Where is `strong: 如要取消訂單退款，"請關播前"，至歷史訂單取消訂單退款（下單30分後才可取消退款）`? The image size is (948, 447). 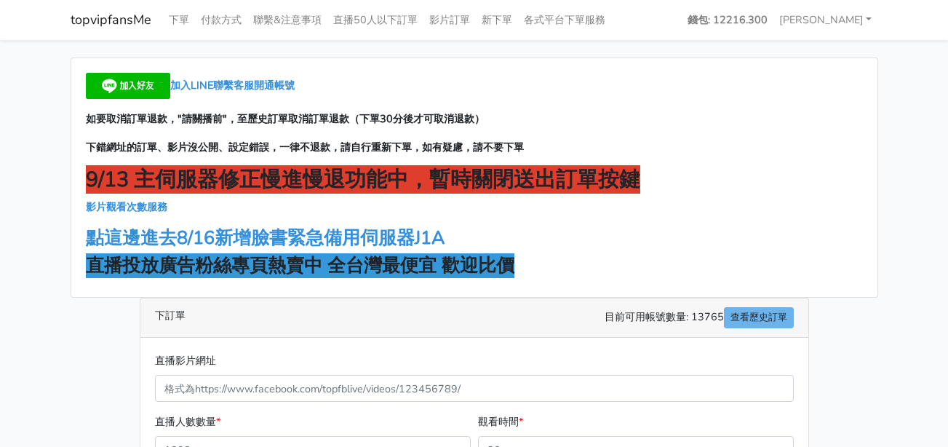
strong: 如要取消訂單退款，"請關播前"，至歷史訂單取消訂單退款（下單30分後才可取消退款） is located at coordinates (285, 119).